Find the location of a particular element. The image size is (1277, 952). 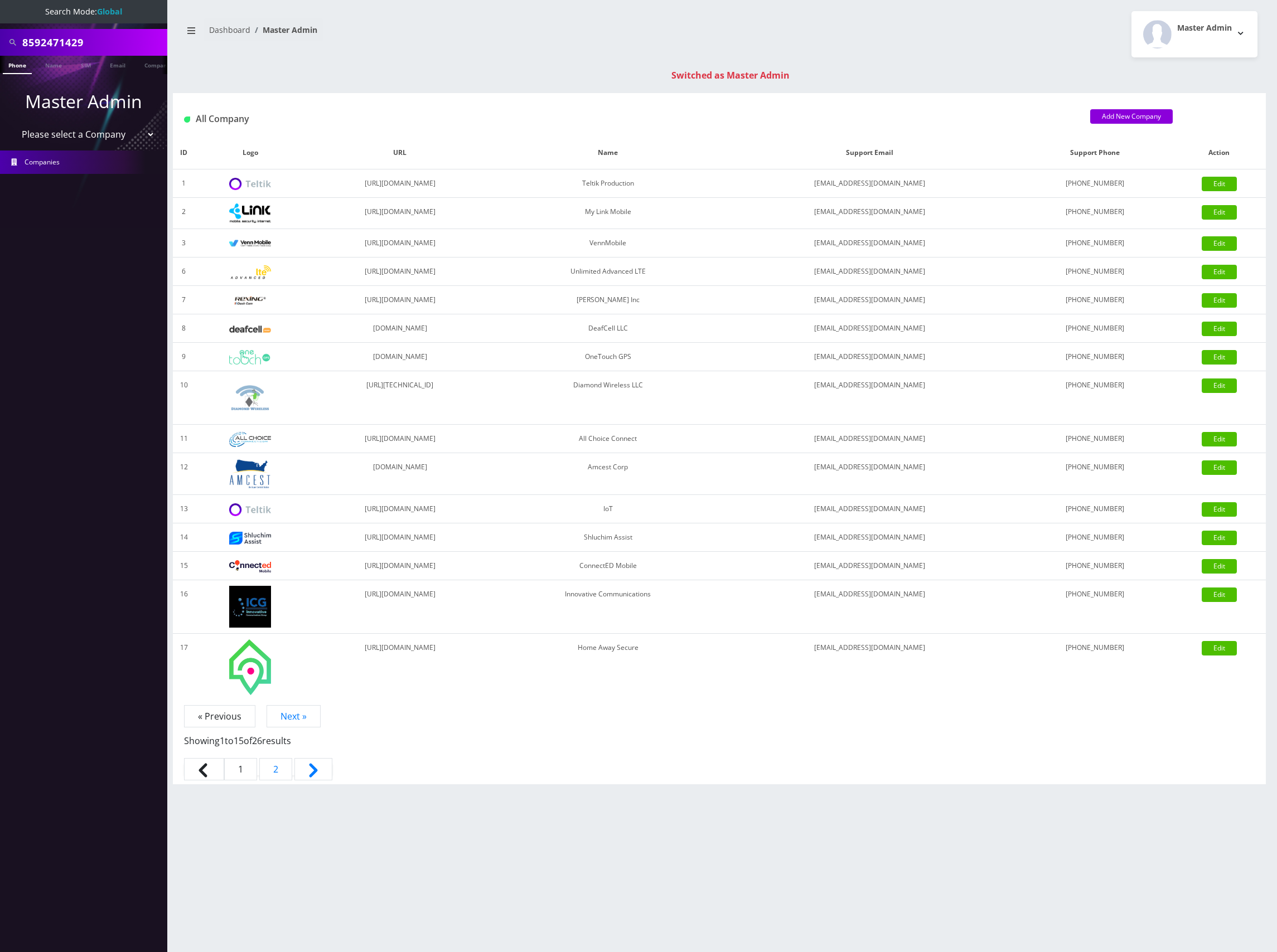

img: Rexing Inc is located at coordinates (250, 301).